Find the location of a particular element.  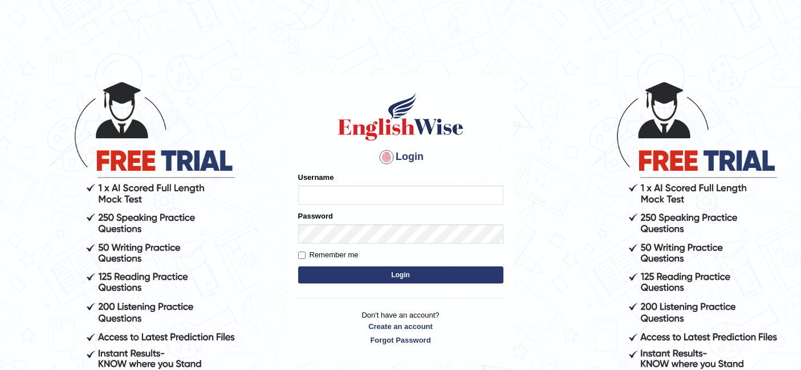

button: Login is located at coordinates (401, 275).